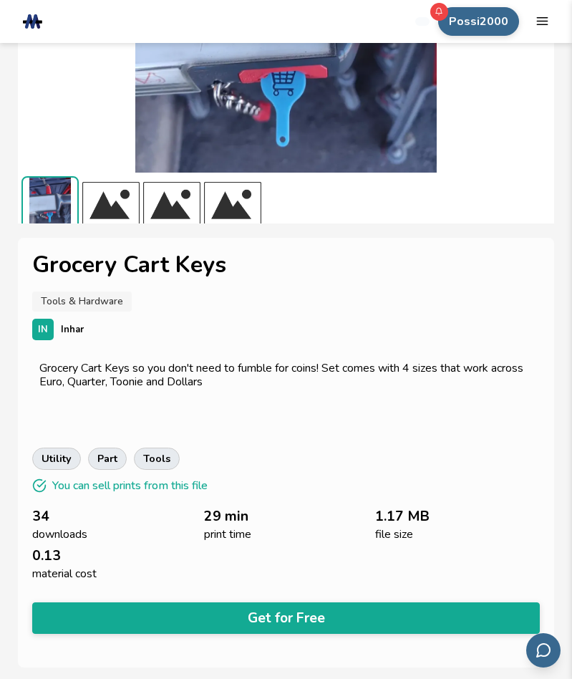  Describe the element at coordinates (72, 330) in the screenshot. I see `p: Inhar` at that location.